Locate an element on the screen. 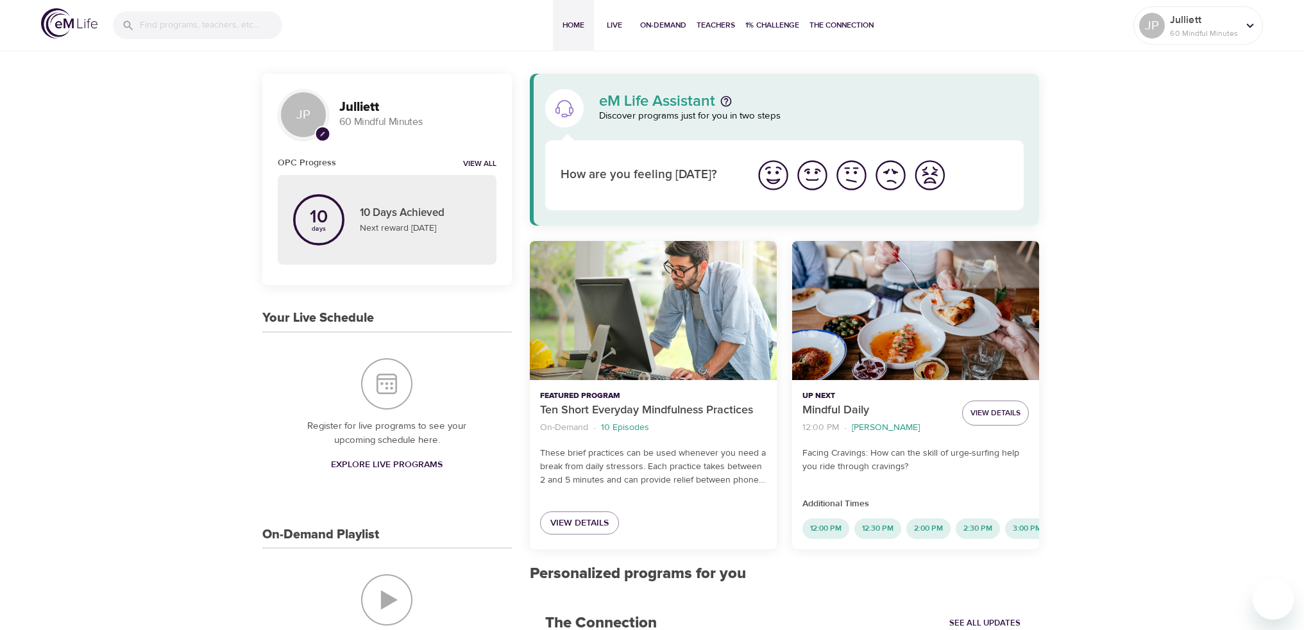 The width and height of the screenshot is (1304, 630). h2: Personalized programs for you is located at coordinates (784, 574).